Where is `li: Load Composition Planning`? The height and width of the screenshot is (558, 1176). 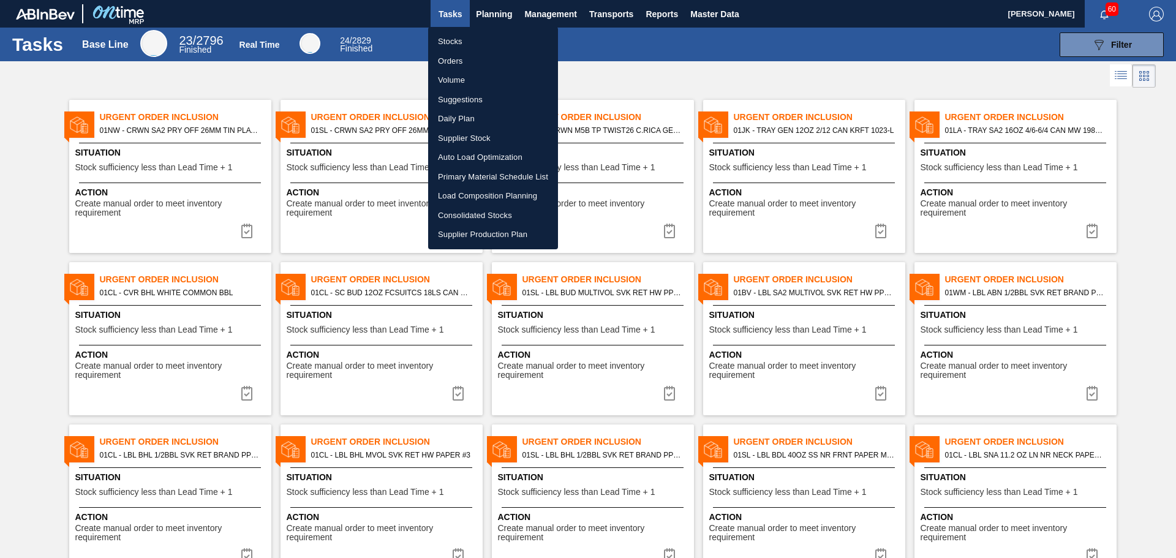
li: Load Composition Planning is located at coordinates (493, 196).